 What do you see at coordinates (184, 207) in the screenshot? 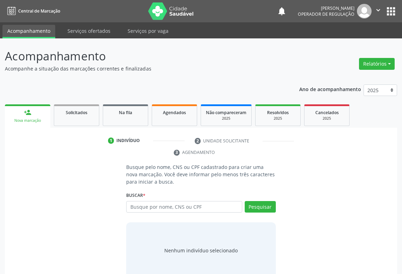
I see `input: Busque por nome, CNS ou CPF` at bounding box center [184, 207].